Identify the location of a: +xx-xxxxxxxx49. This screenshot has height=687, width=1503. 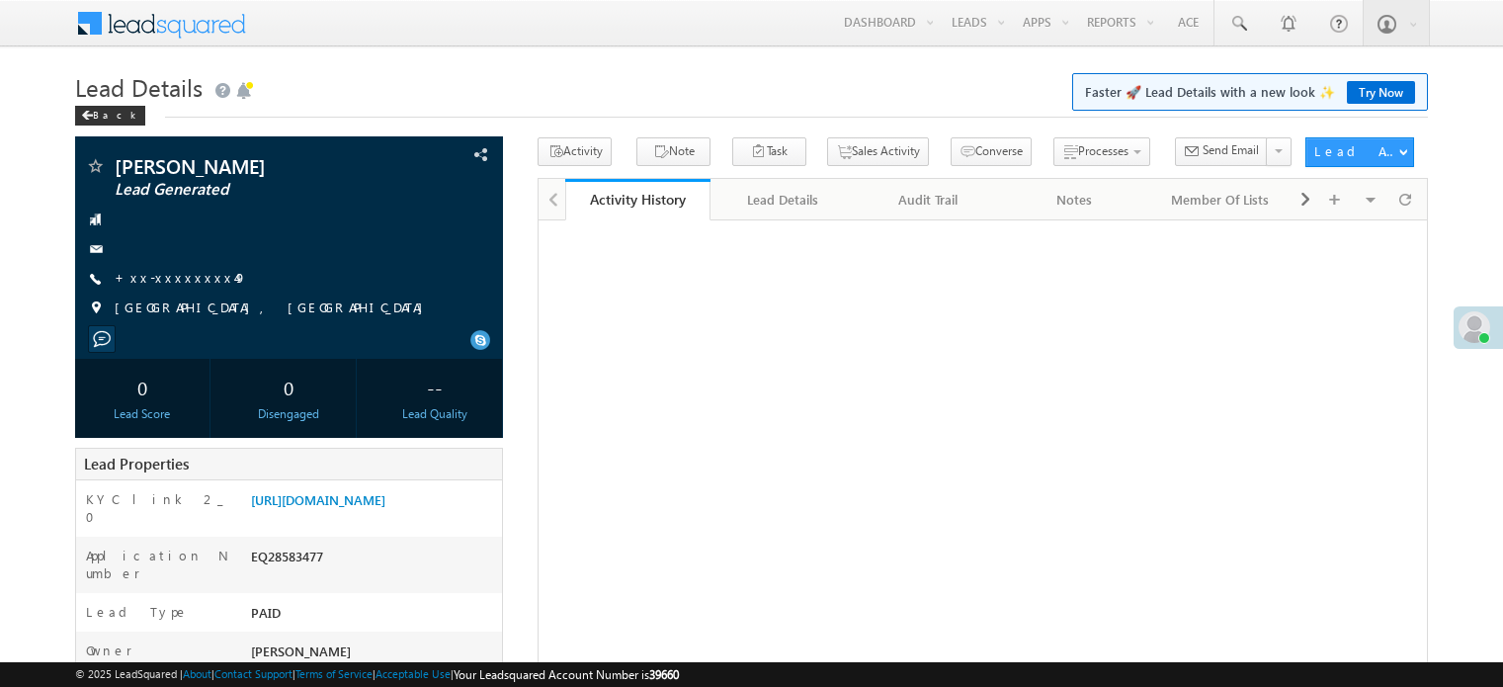
(181, 277).